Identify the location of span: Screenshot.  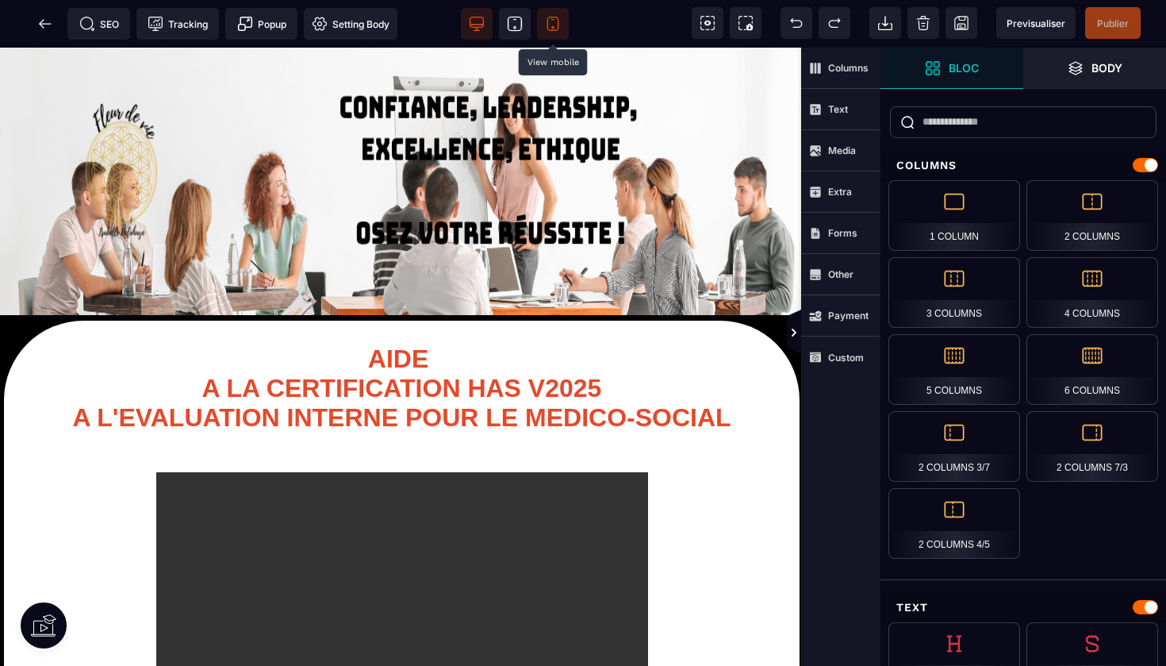
(746, 23).